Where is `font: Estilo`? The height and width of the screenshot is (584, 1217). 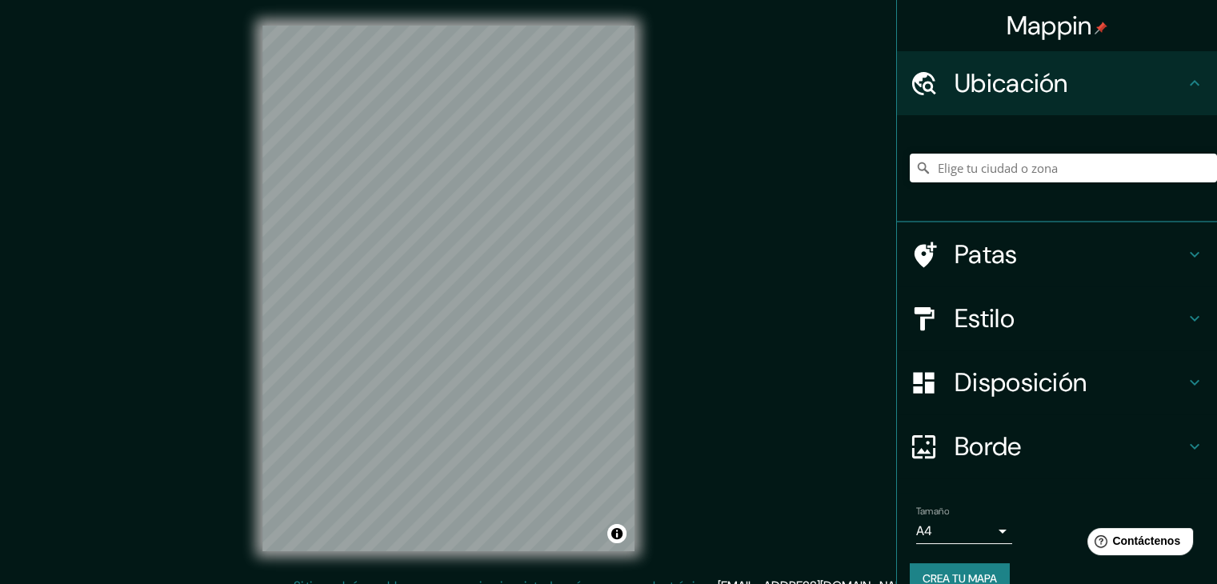
font: Estilo is located at coordinates (984, 318).